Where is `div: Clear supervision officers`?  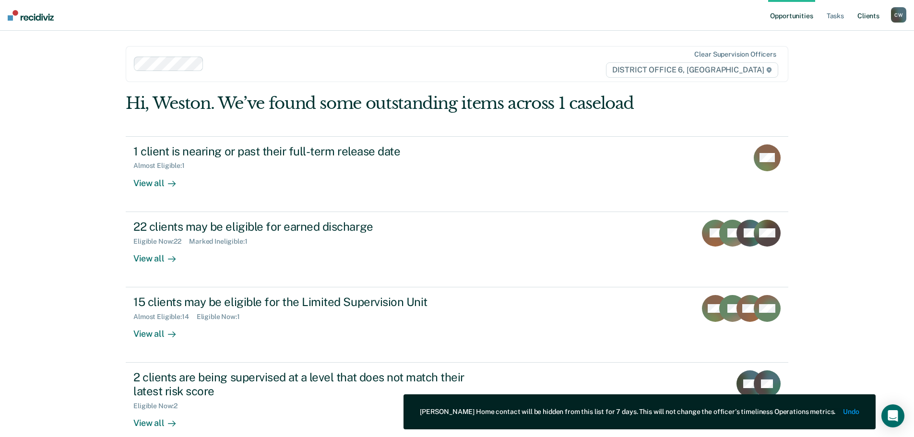
div: Clear supervision officers is located at coordinates (735, 54).